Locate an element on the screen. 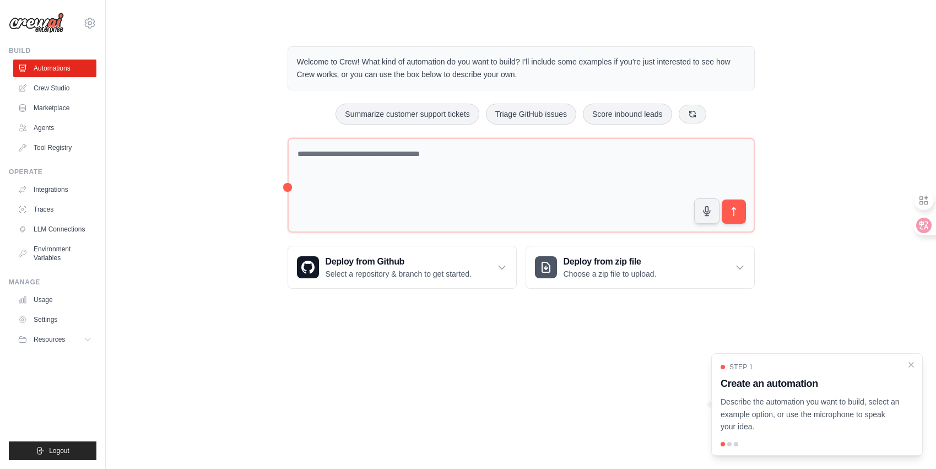 This screenshot has width=936, height=469. button: Score inbound leads is located at coordinates (628, 114).